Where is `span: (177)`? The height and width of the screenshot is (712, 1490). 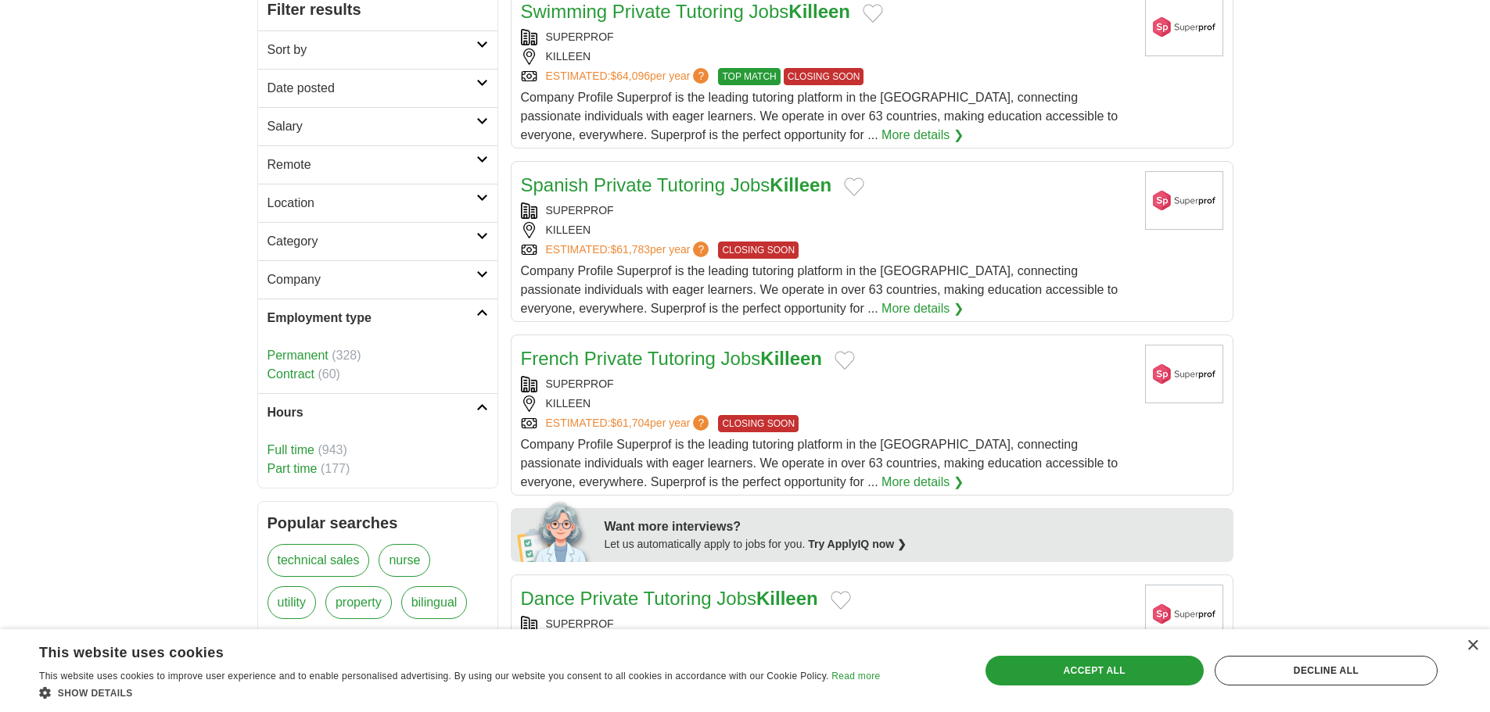 span: (177) is located at coordinates (335, 468).